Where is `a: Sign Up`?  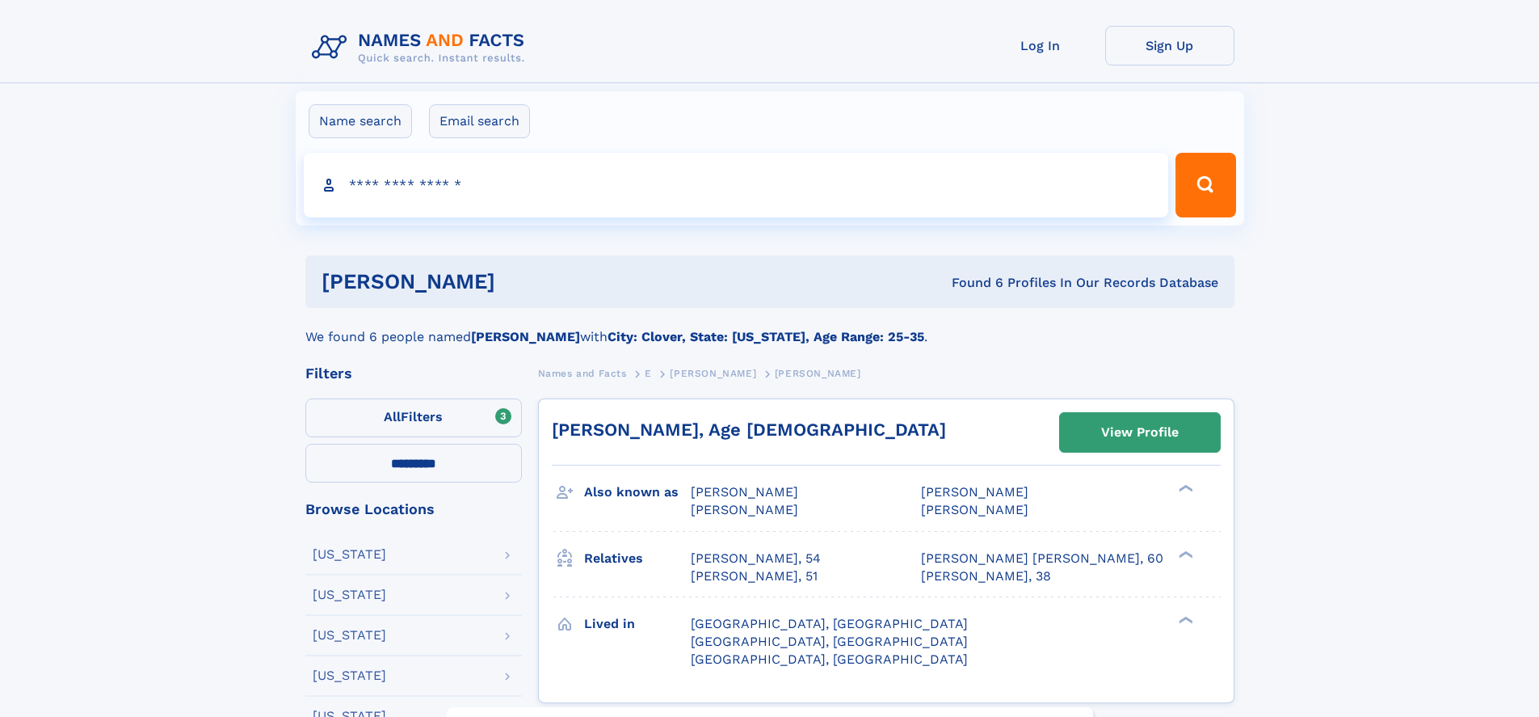
a: Sign Up is located at coordinates (1170, 45).